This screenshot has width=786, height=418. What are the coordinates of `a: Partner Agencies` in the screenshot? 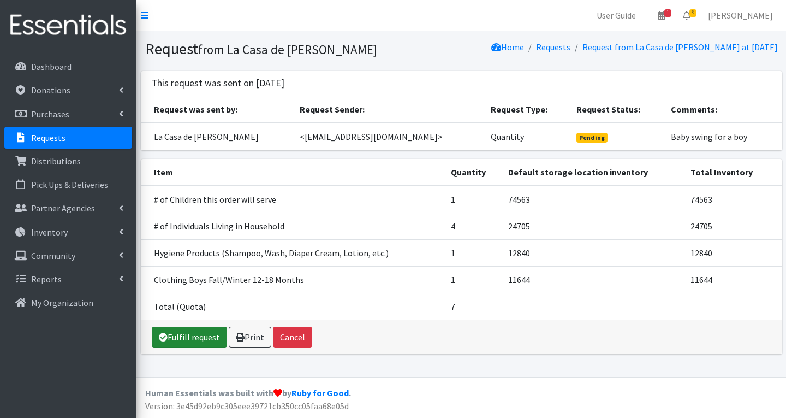 It's located at (68, 208).